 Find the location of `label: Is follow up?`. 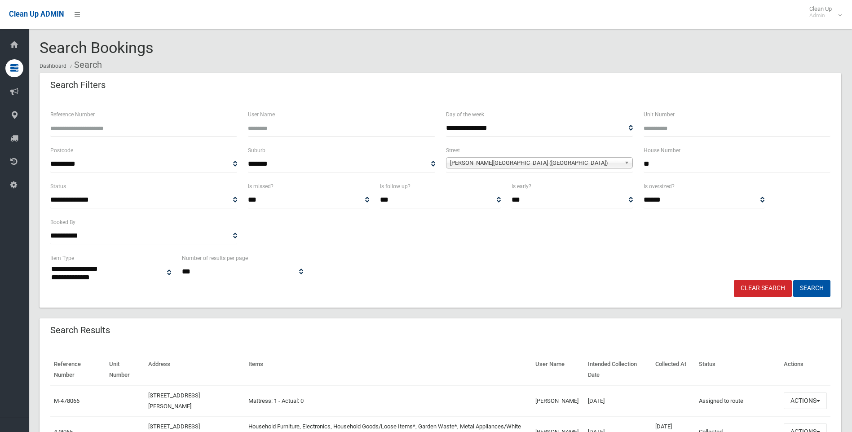

label: Is follow up? is located at coordinates (395, 186).